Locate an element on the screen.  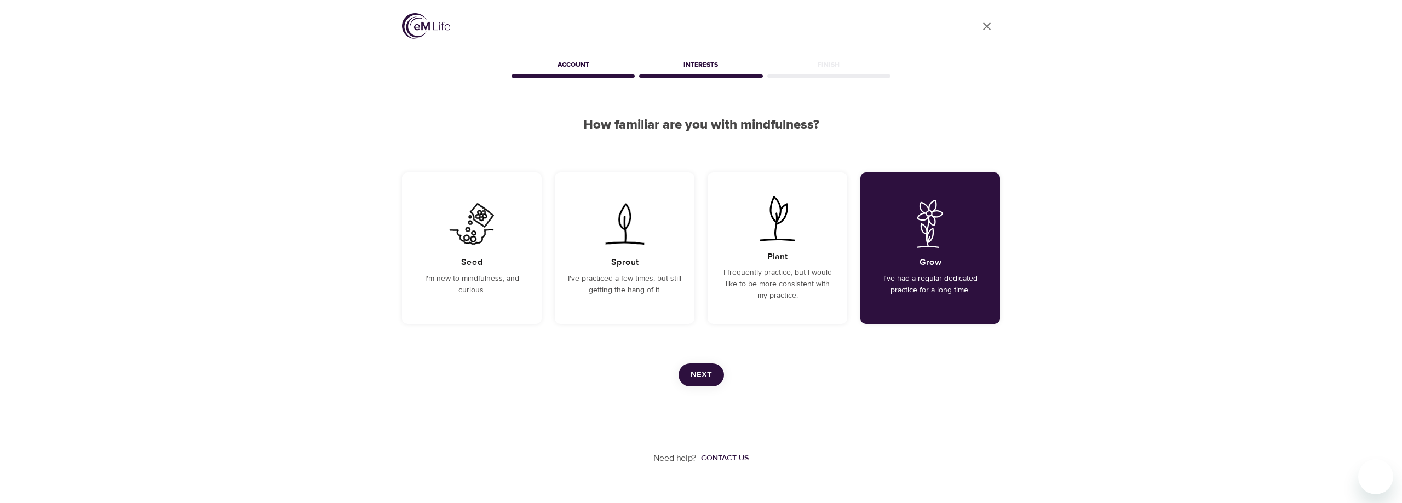
h2: How familiar are you with mindfulness? is located at coordinates (701, 125).